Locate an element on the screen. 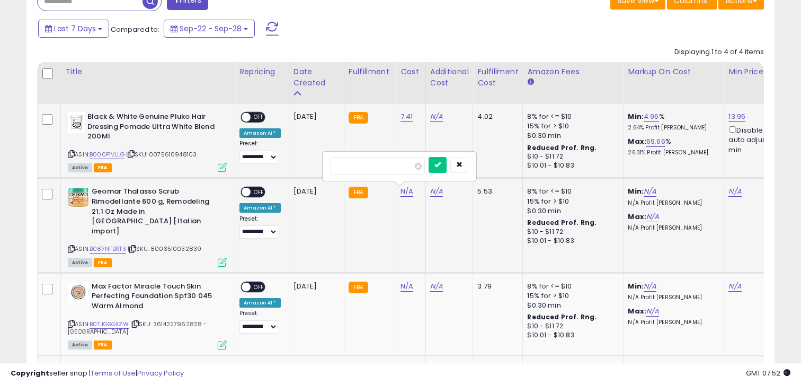 This screenshot has width=801, height=384. div: 3.79 is located at coordinates (496, 286).